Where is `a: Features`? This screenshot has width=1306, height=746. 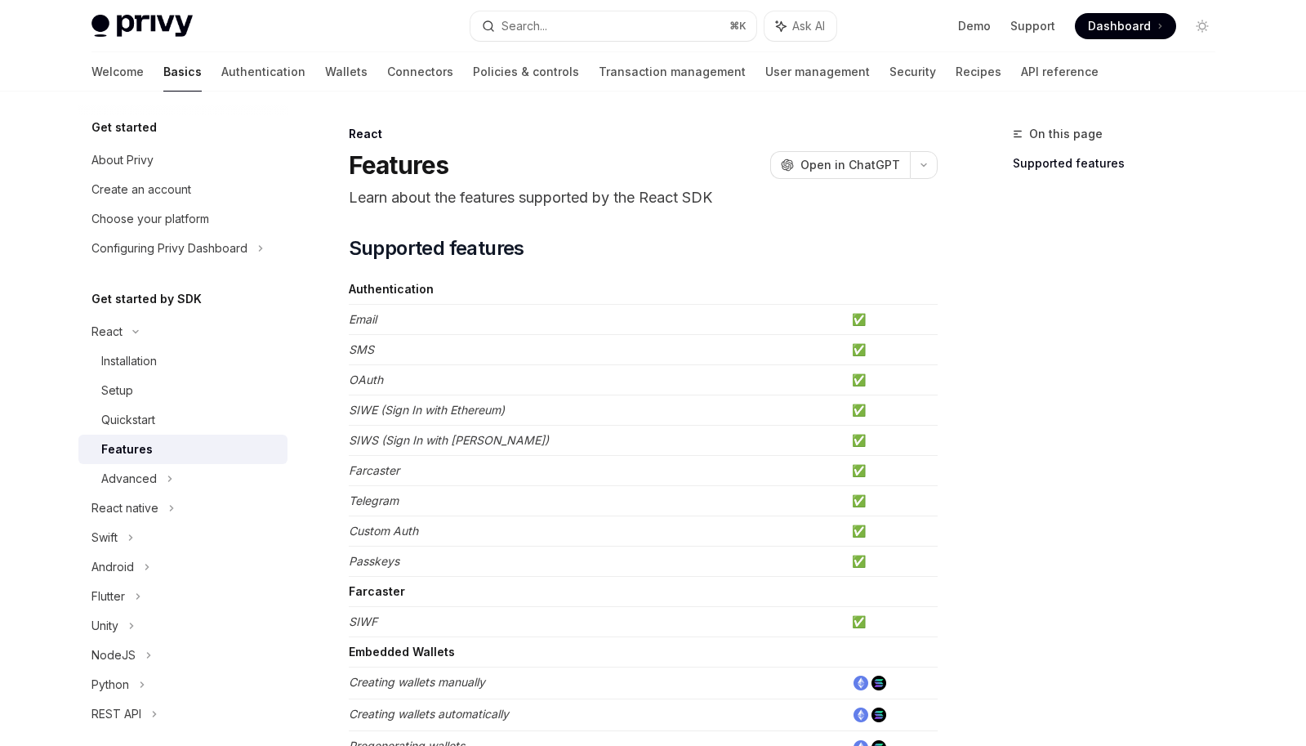
a: Features is located at coordinates (183, 449).